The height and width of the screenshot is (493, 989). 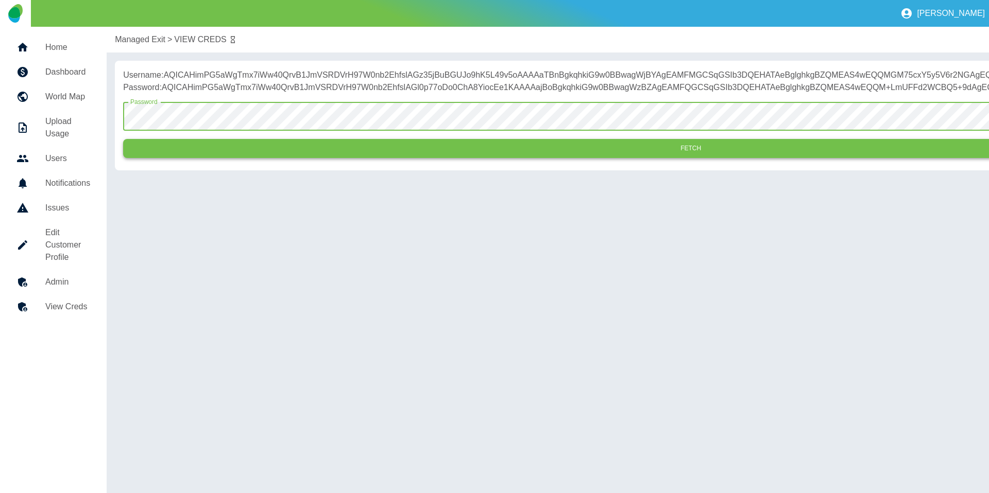 What do you see at coordinates (53, 183) in the screenshot?
I see `a: Notifications` at bounding box center [53, 183].